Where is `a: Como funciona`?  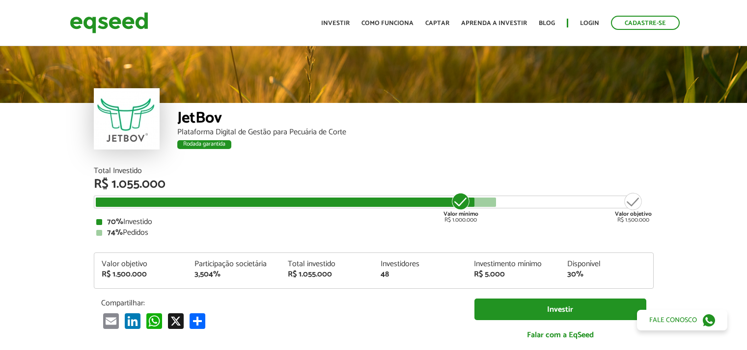
a: Como funciona is located at coordinates (387, 23).